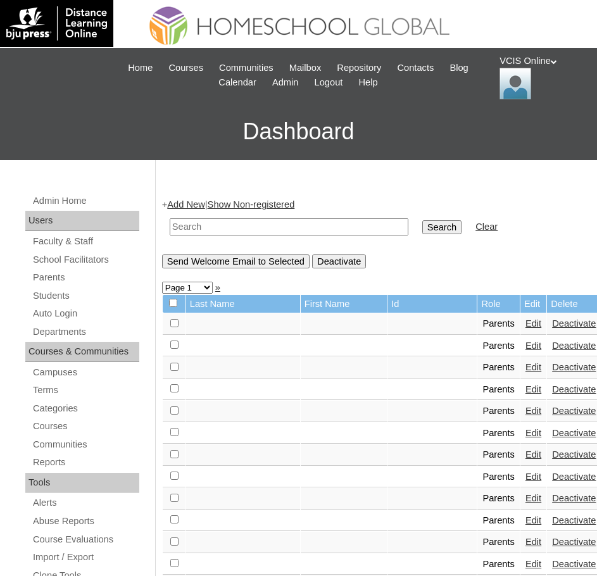  Describe the element at coordinates (85, 540) in the screenshot. I see `a: Course Evaluations` at that location.